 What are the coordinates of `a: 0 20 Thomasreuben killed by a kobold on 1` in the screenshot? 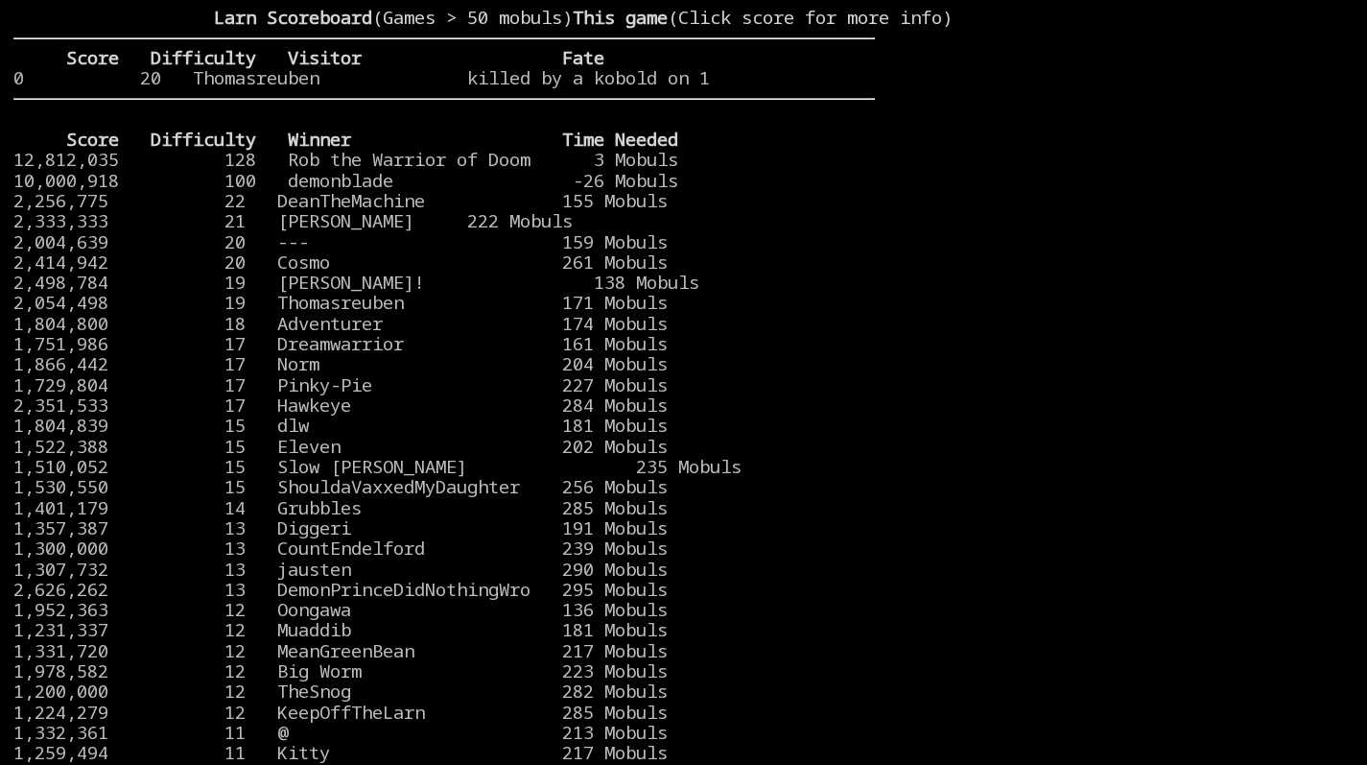 It's located at (362, 78).